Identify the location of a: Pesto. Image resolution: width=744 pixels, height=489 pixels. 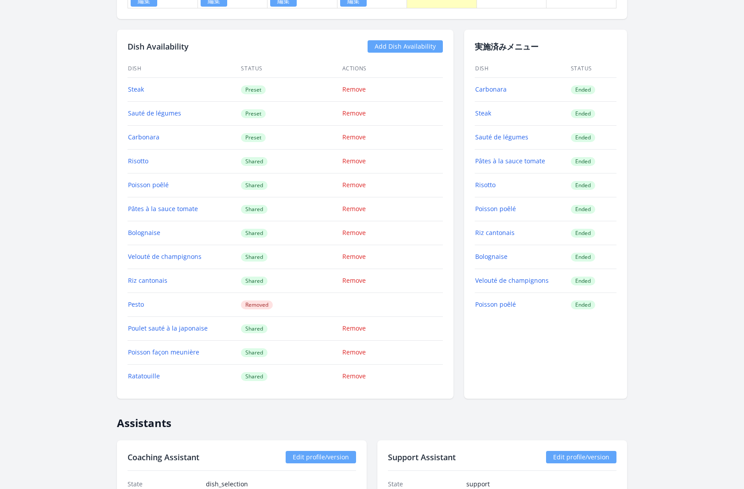
(136, 304).